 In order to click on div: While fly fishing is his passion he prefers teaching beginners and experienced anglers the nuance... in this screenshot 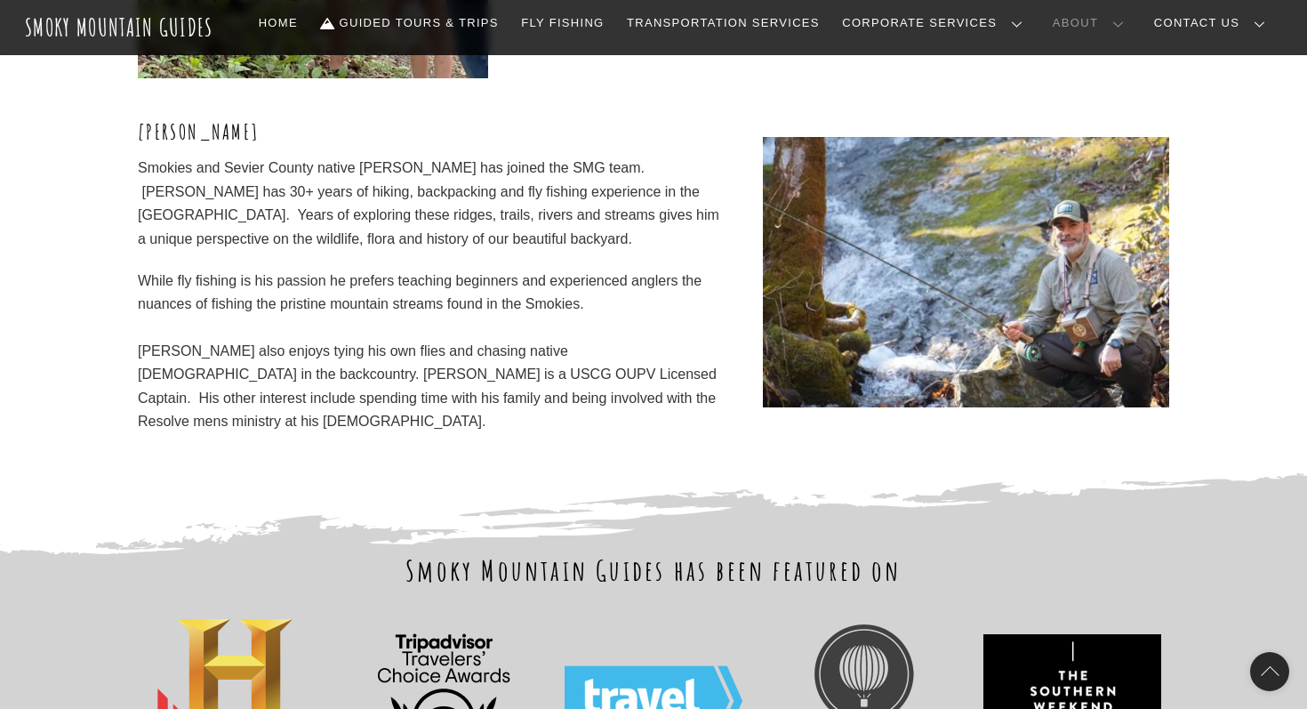, I will do `click(434, 293)`.